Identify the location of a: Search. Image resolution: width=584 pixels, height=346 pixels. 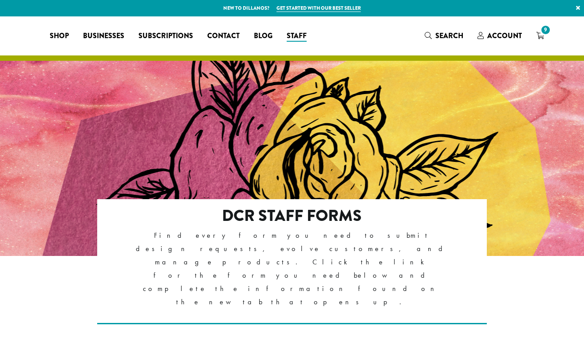
(444, 36).